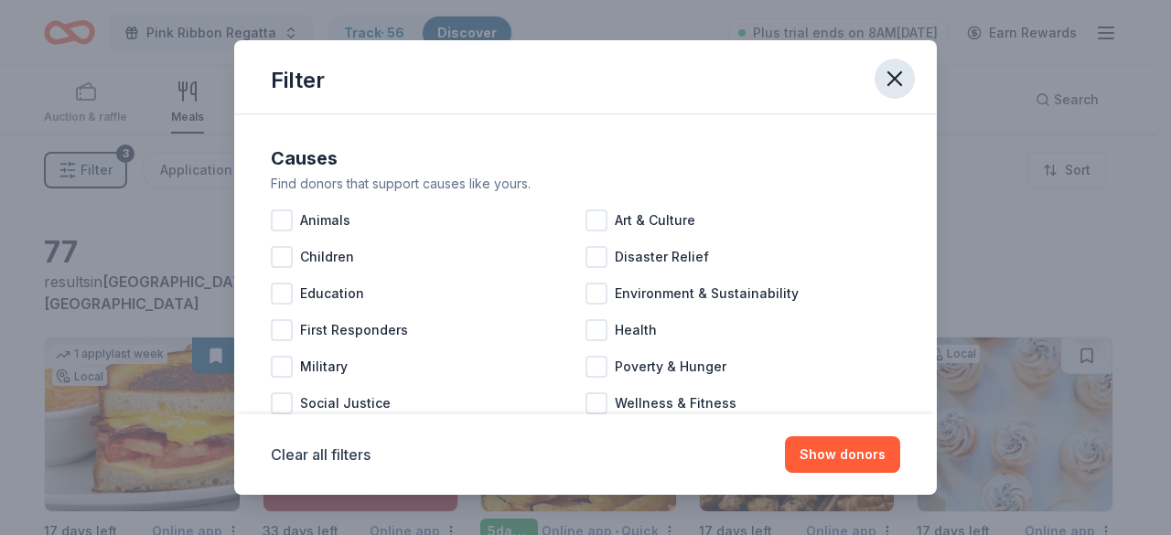 The width and height of the screenshot is (1171, 535). I want to click on button: Show donors, so click(843, 455).